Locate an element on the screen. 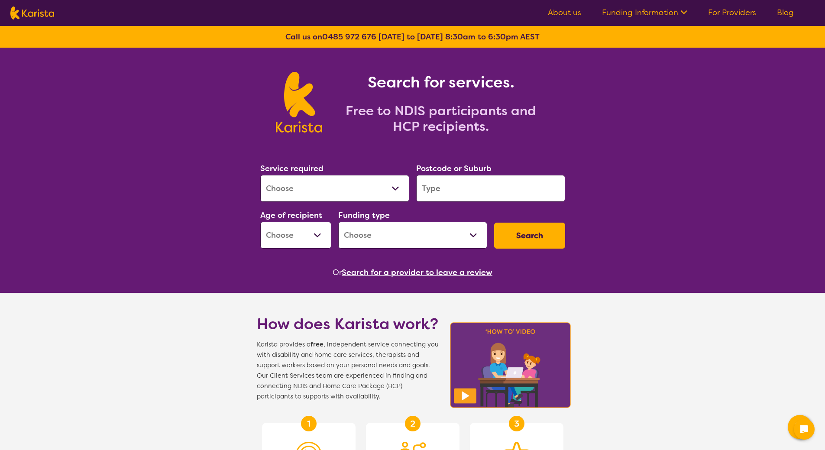 The height and width of the screenshot is (450, 825). a: Funding Information is located at coordinates (644, 13).